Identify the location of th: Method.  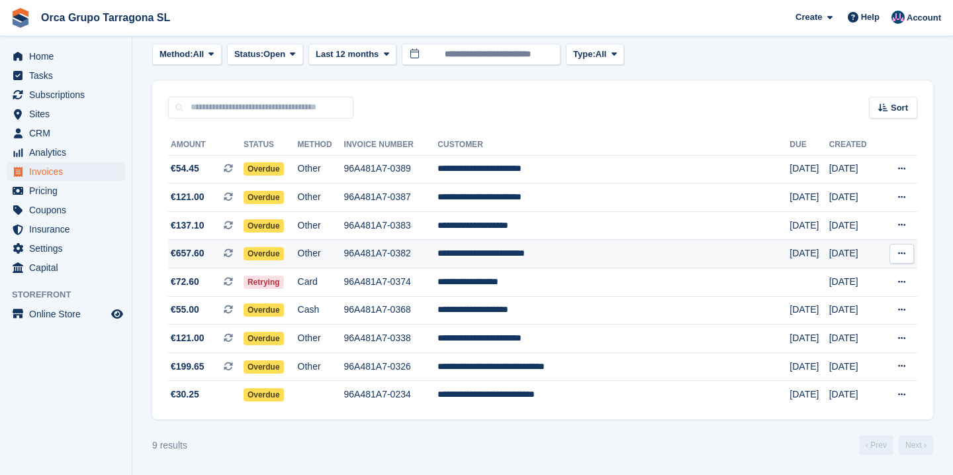
(321, 145).